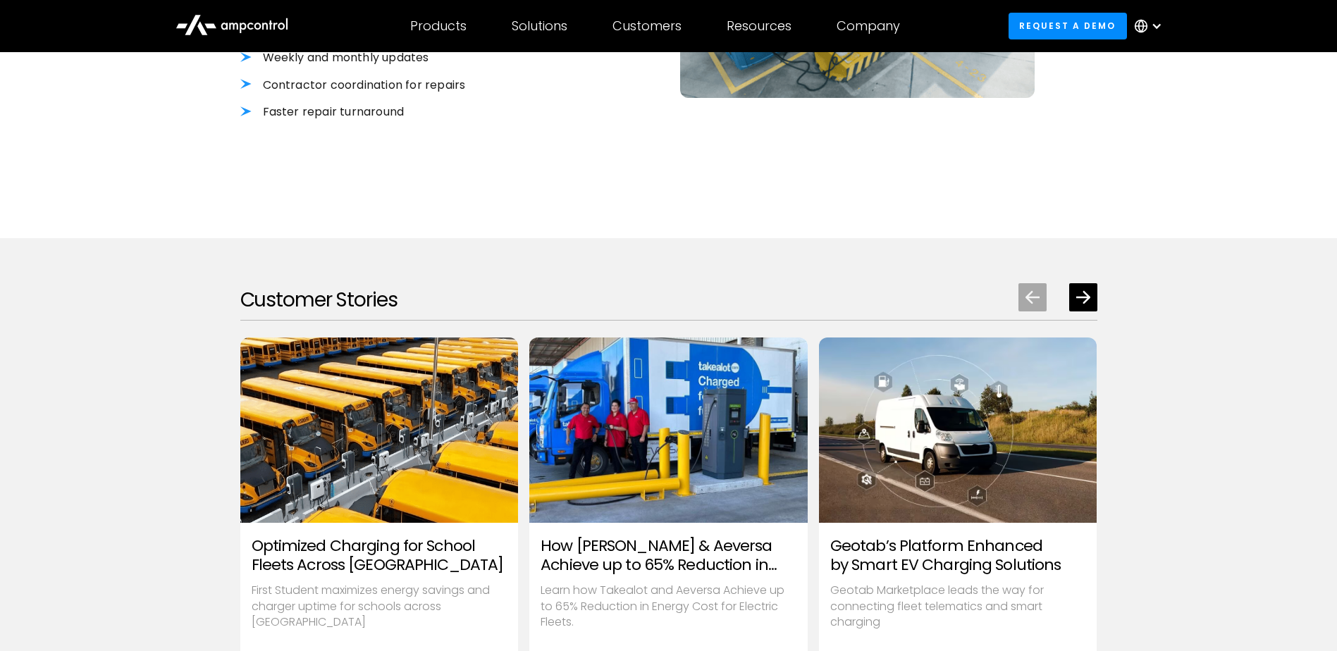  What do you see at coordinates (869, 26) in the screenshot?
I see `div: Company` at bounding box center [869, 26].